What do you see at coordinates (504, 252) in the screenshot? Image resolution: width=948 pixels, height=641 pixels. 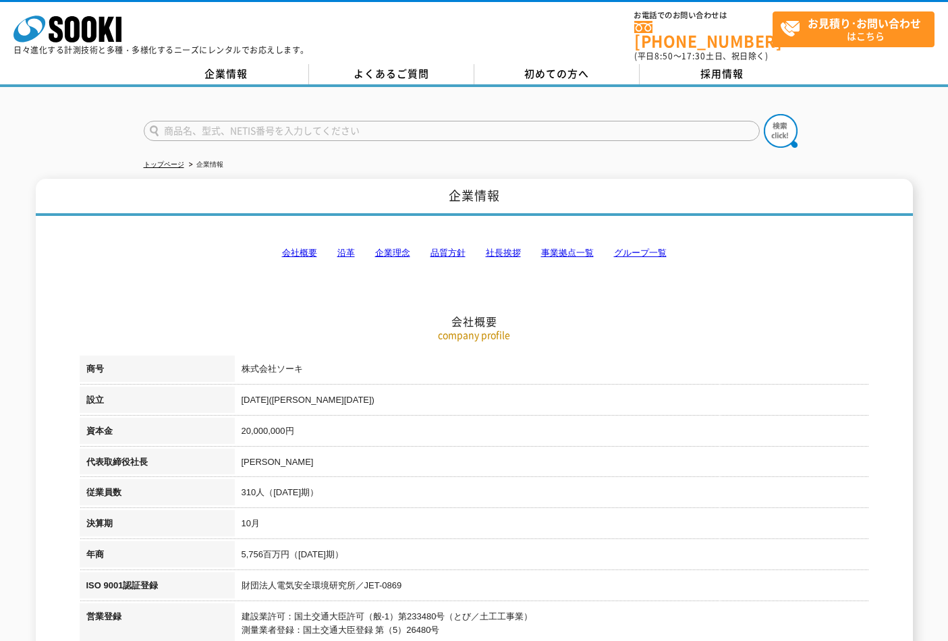 I see `a: 社長挨拶` at bounding box center [504, 252].